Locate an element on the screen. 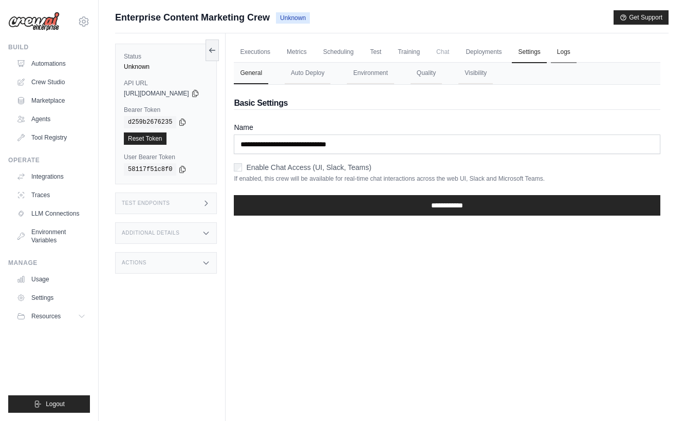  img: Logo is located at coordinates (34, 22).